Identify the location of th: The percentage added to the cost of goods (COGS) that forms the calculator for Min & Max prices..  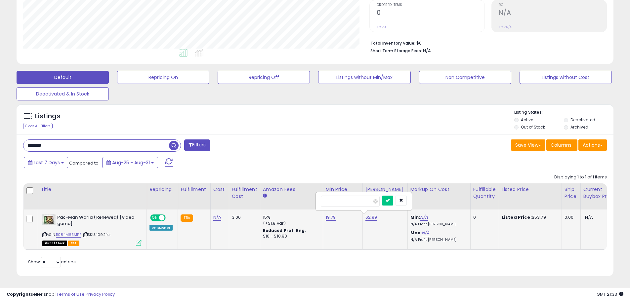
(439, 196).